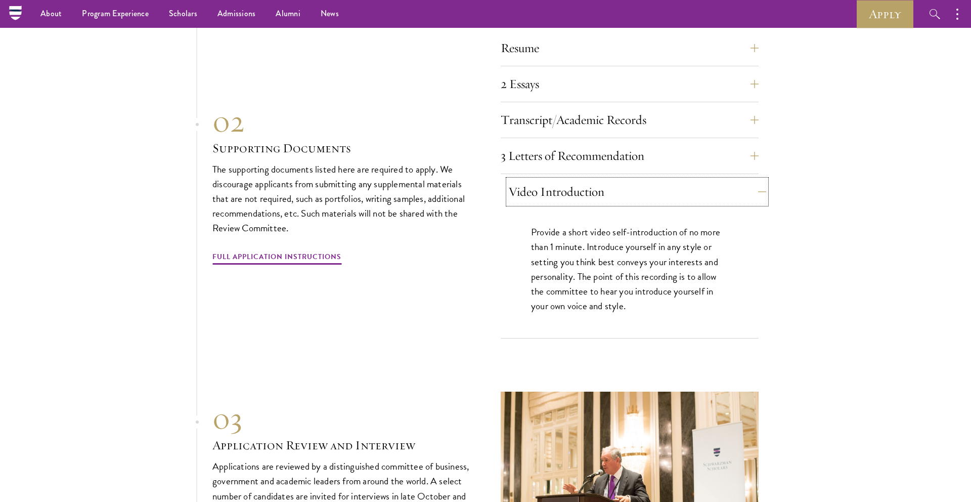 The height and width of the screenshot is (502, 971). I want to click on h3: Supporting Documents, so click(342, 148).